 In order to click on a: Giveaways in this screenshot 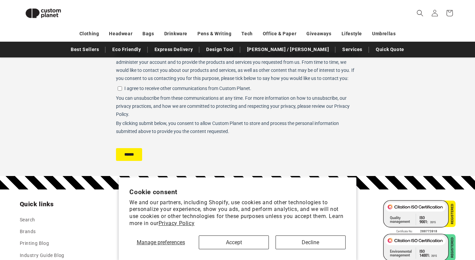, I will do `click(319, 34)`.